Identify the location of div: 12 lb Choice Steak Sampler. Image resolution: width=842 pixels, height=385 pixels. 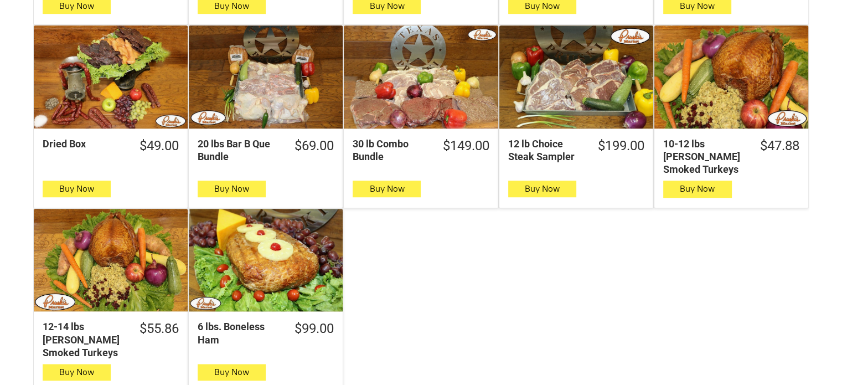
(547, 150).